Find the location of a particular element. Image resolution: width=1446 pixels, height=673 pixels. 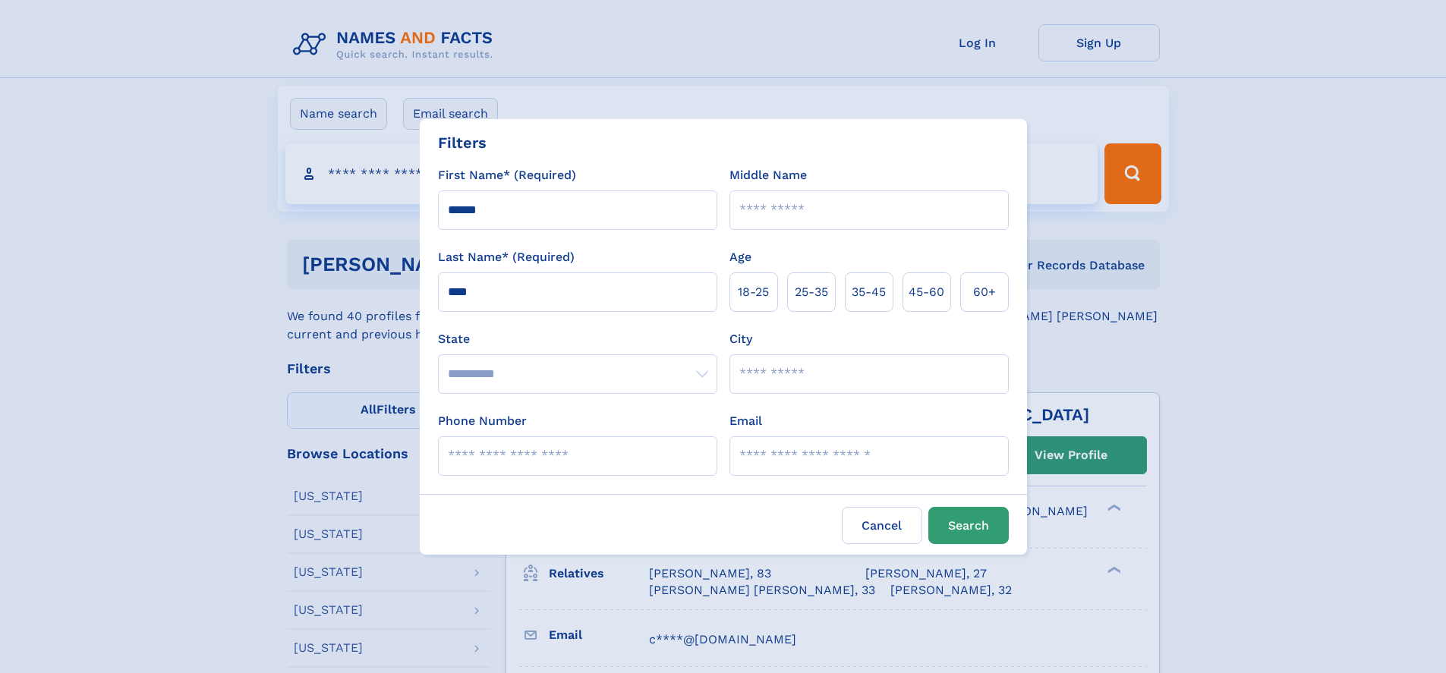

label: Phone Number is located at coordinates (482, 421).